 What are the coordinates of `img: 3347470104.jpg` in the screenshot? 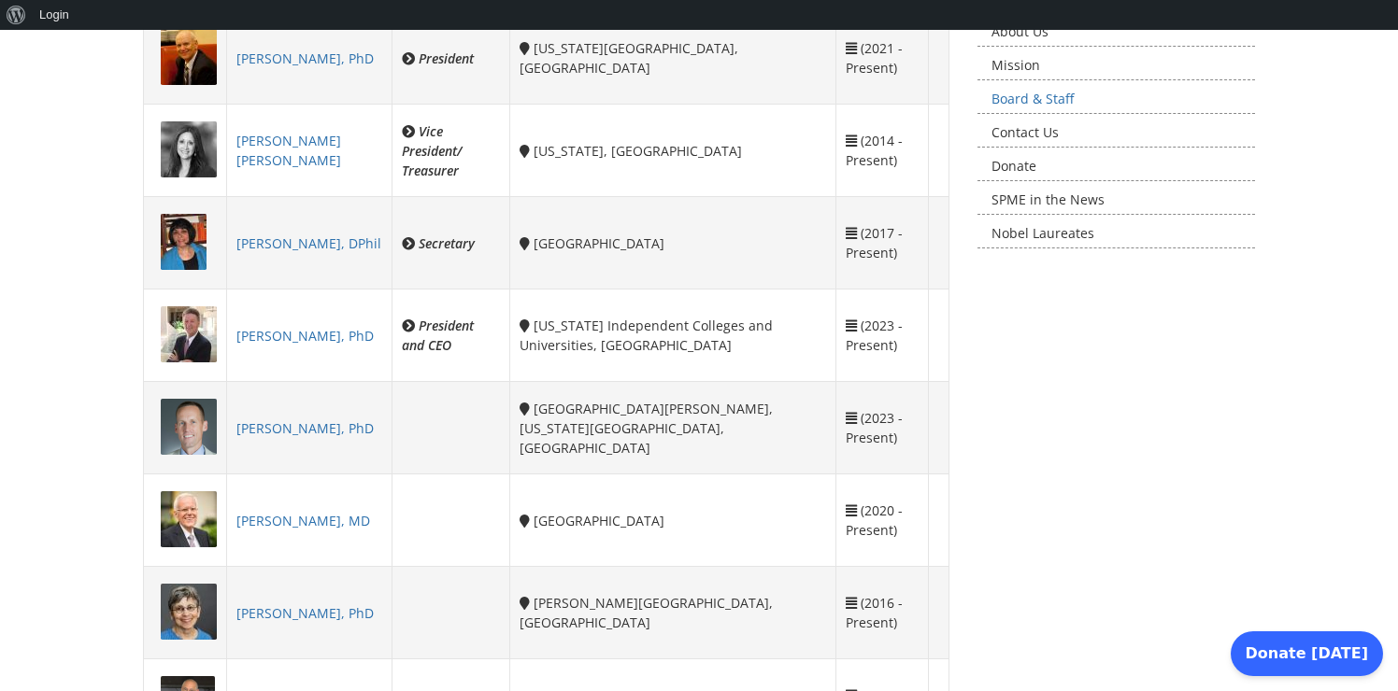 It's located at (183, 242).